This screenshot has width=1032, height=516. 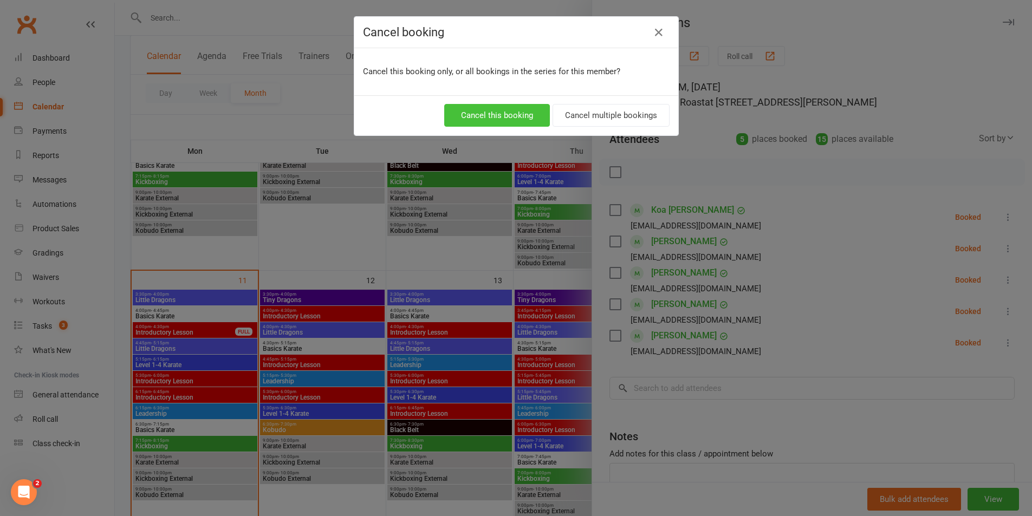 I want to click on button: Close, so click(x=659, y=33).